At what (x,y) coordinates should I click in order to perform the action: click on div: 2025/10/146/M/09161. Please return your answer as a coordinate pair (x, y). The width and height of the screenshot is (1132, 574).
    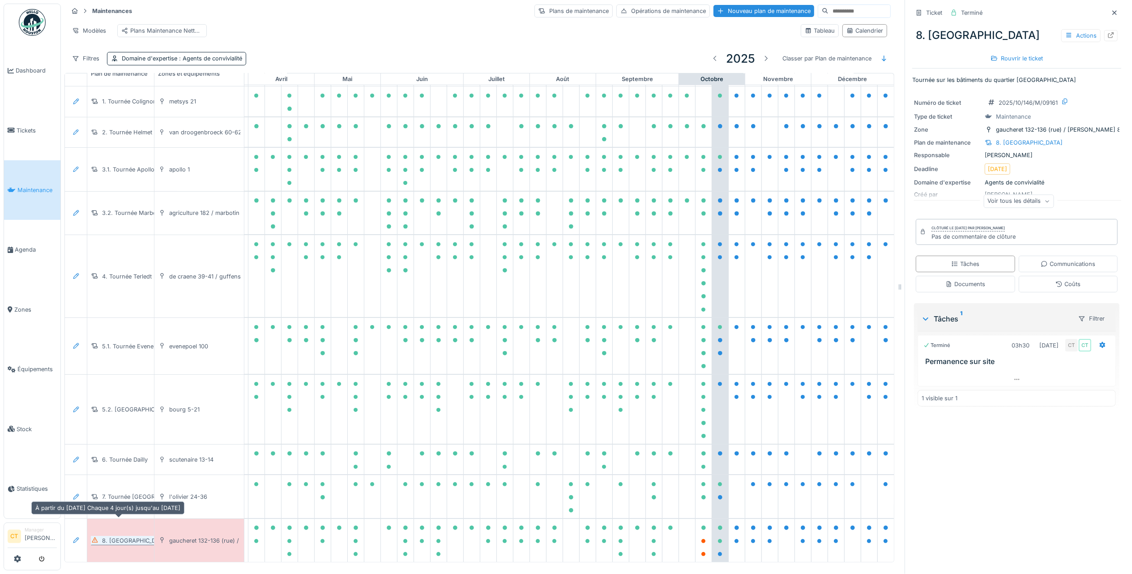
    Looking at the image, I should click on (1028, 103).